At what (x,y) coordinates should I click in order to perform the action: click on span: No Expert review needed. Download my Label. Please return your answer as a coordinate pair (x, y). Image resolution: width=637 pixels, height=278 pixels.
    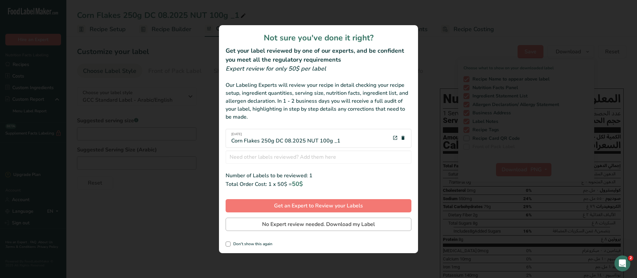
    Looking at the image, I should click on (319, 225).